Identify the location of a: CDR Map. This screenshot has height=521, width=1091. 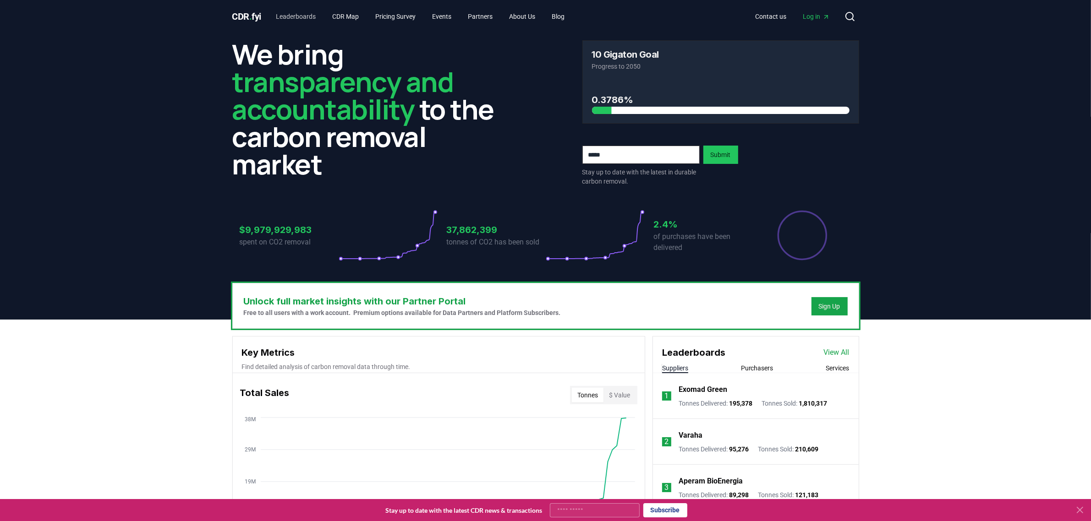
(345, 16).